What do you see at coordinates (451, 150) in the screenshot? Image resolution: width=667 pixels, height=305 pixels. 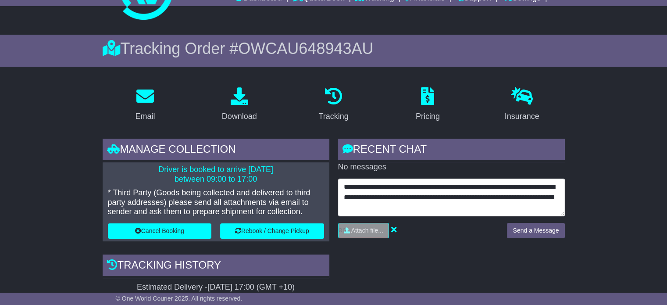 I see `div: RECENT CHAT` at bounding box center [451, 150].